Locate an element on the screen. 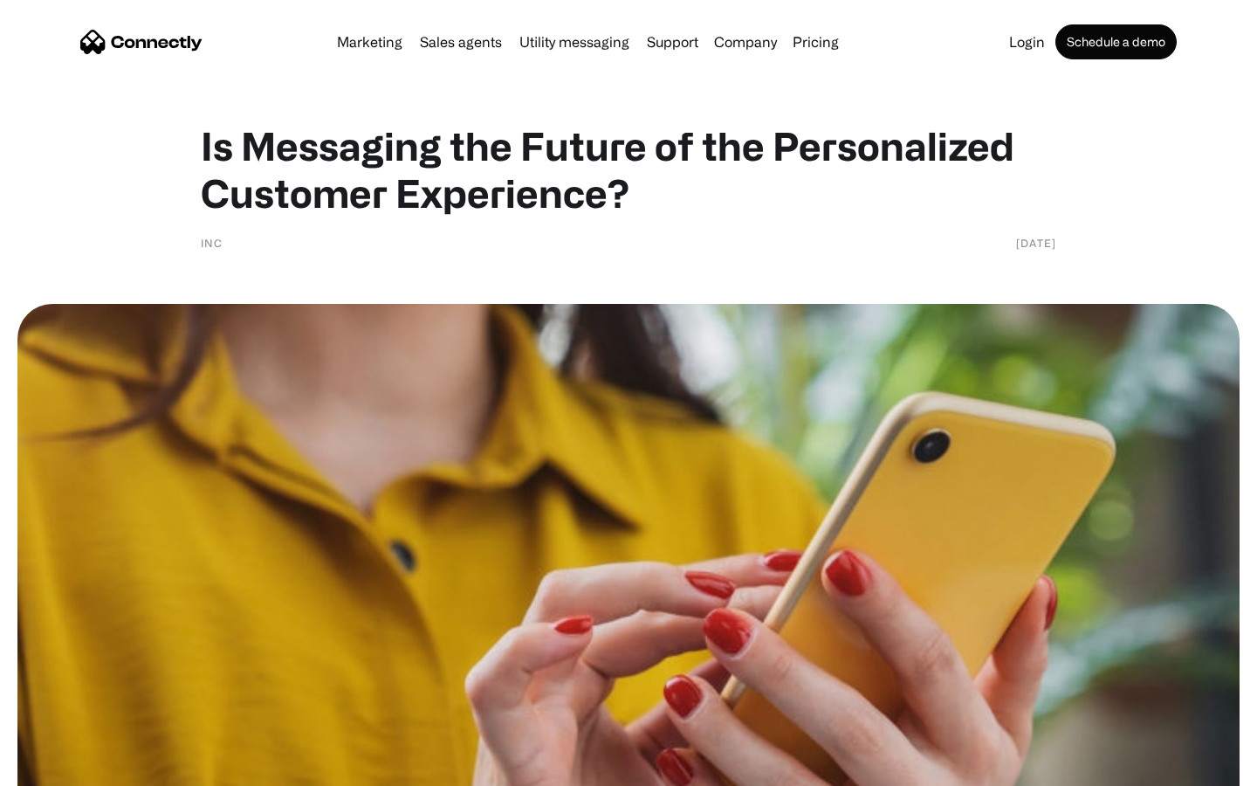  aside: Language selected: English is located at coordinates (61, 768).